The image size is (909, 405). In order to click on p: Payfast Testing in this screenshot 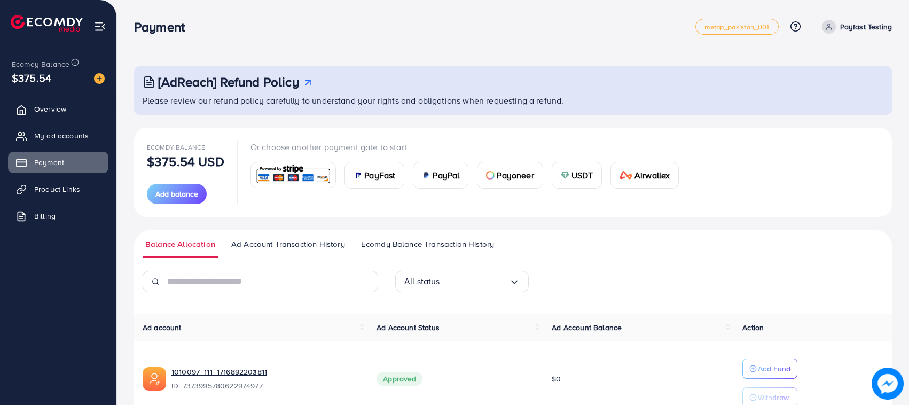, I will do `click(866, 27)`.